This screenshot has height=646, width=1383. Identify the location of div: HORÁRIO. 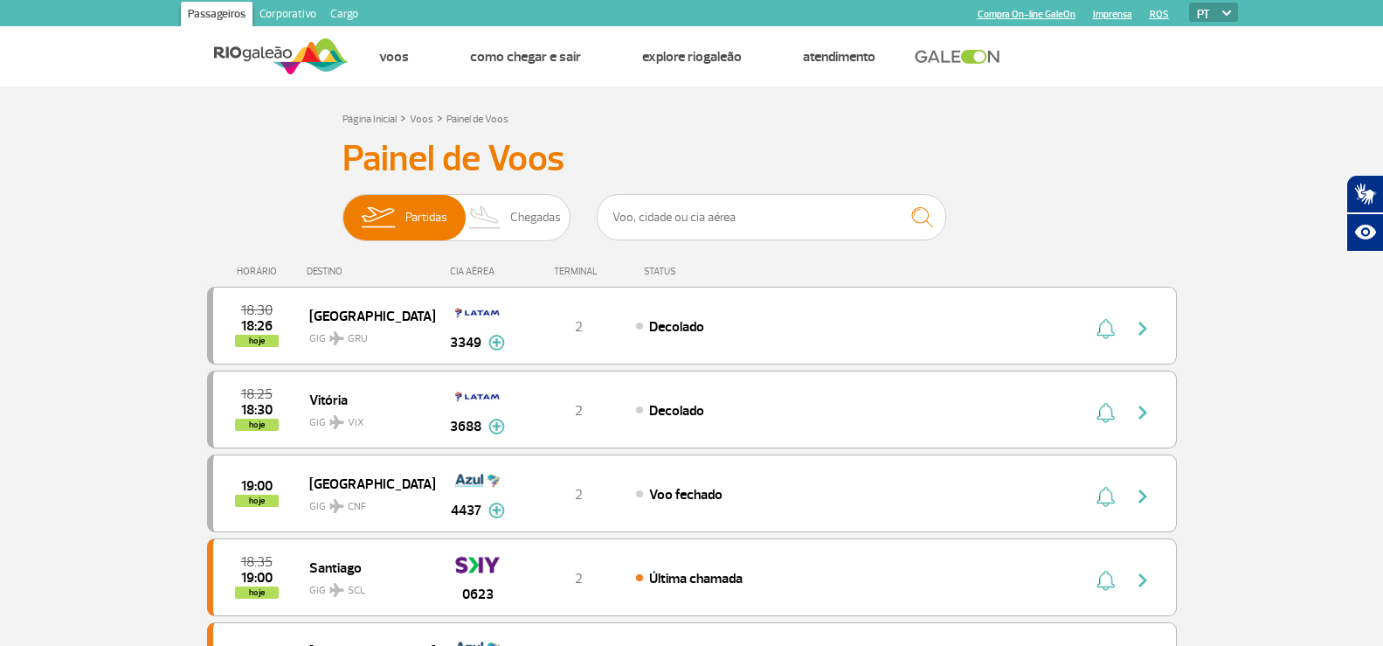
(259, 271).